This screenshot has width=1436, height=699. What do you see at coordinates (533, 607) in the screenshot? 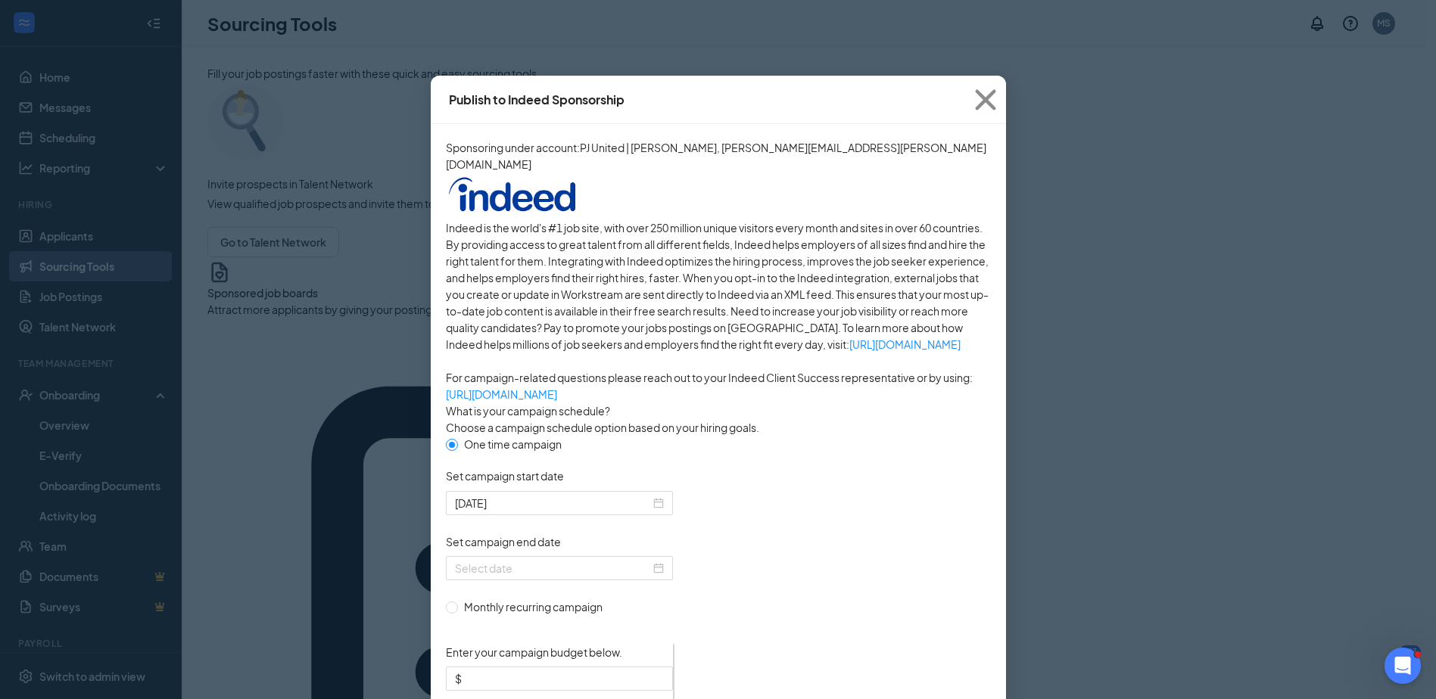
I see `span: Monthly recurring campaign` at bounding box center [533, 607].